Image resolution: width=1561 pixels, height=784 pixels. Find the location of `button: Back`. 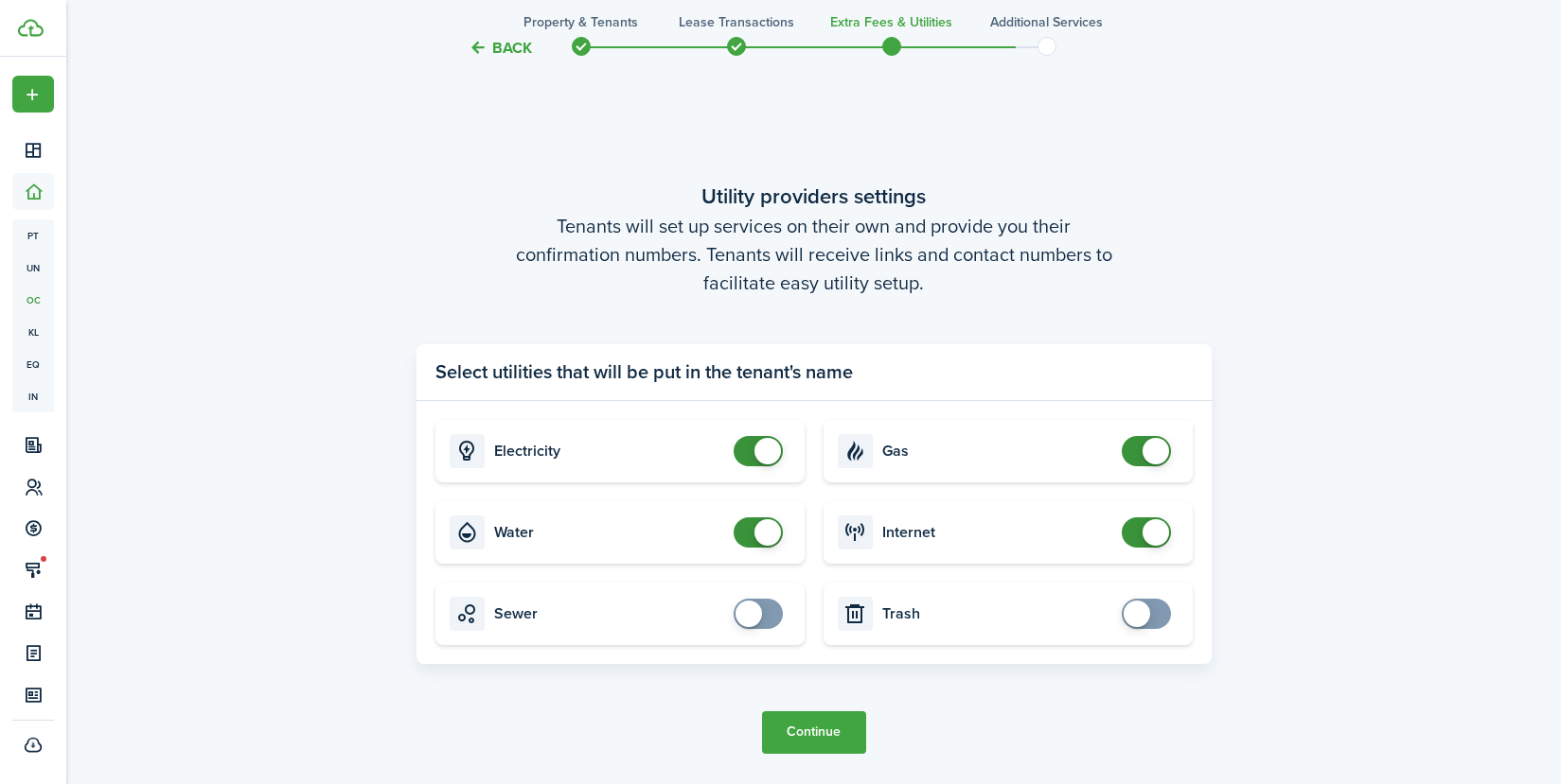

button: Back is located at coordinates (500, 47).